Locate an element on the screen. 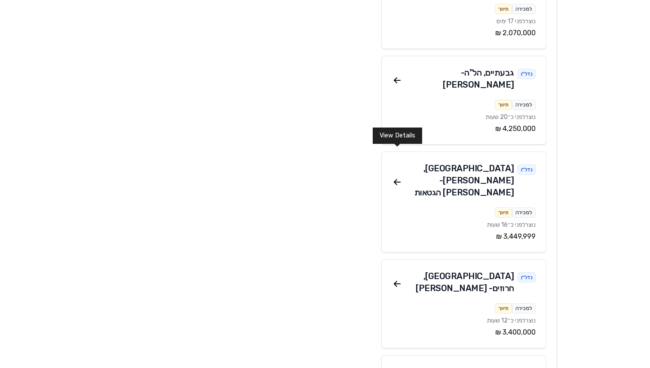 The width and height of the screenshot is (650, 368). div: ‏4,250,000 ‏₪ is located at coordinates (464, 129).